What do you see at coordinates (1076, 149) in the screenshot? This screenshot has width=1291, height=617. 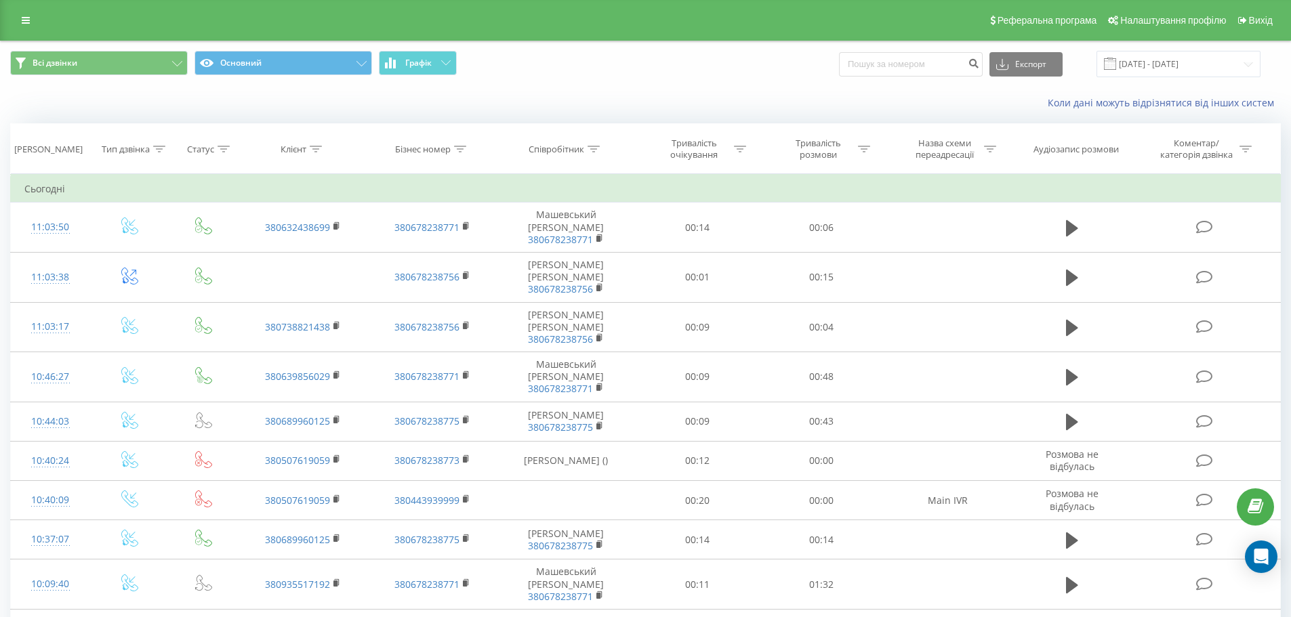 I see `div: Аудіозапис розмови` at bounding box center [1076, 149].